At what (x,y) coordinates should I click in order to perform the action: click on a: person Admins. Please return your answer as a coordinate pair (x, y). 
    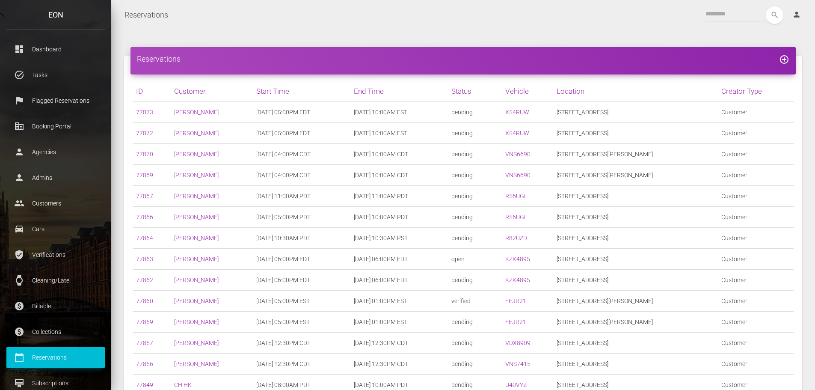
    Looking at the image, I should click on (56, 177).